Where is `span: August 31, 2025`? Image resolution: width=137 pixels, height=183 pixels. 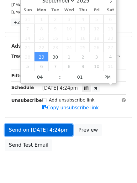
span: August 31, 2025 is located at coordinates (28, 19).